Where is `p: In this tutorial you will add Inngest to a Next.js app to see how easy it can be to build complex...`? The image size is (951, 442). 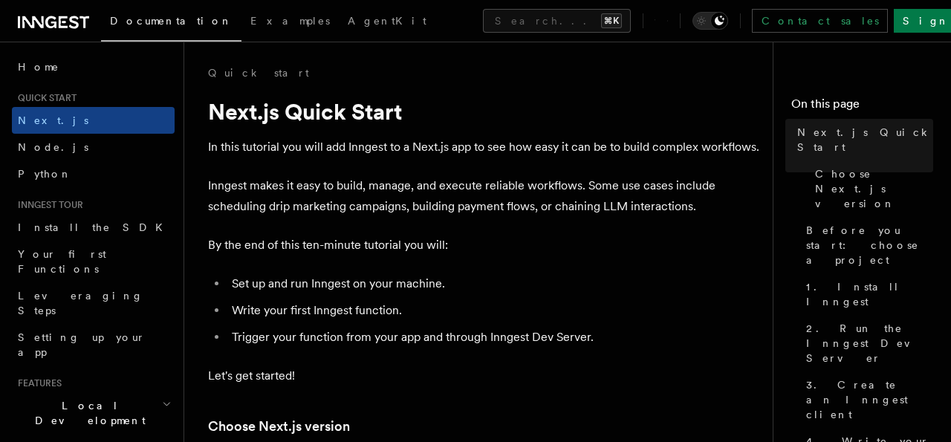
p: In this tutorial you will add Inngest to a Next.js app to see how easy it can be to build complex... is located at coordinates (484, 147).